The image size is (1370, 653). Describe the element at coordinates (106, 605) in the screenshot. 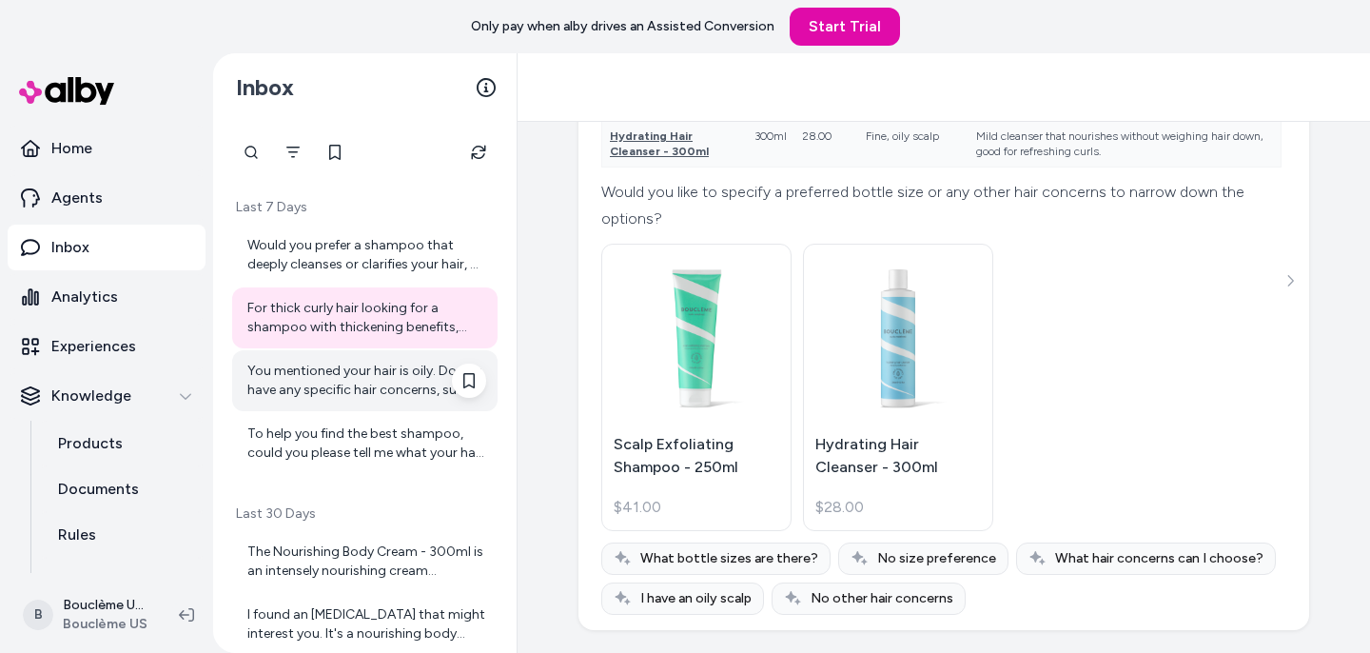

I see `p: Bouclème US Shopify` at that location.